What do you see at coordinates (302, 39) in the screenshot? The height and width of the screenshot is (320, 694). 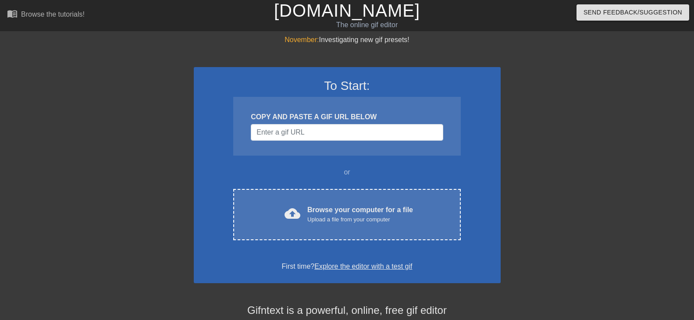 I see `span: November:` at bounding box center [302, 39].